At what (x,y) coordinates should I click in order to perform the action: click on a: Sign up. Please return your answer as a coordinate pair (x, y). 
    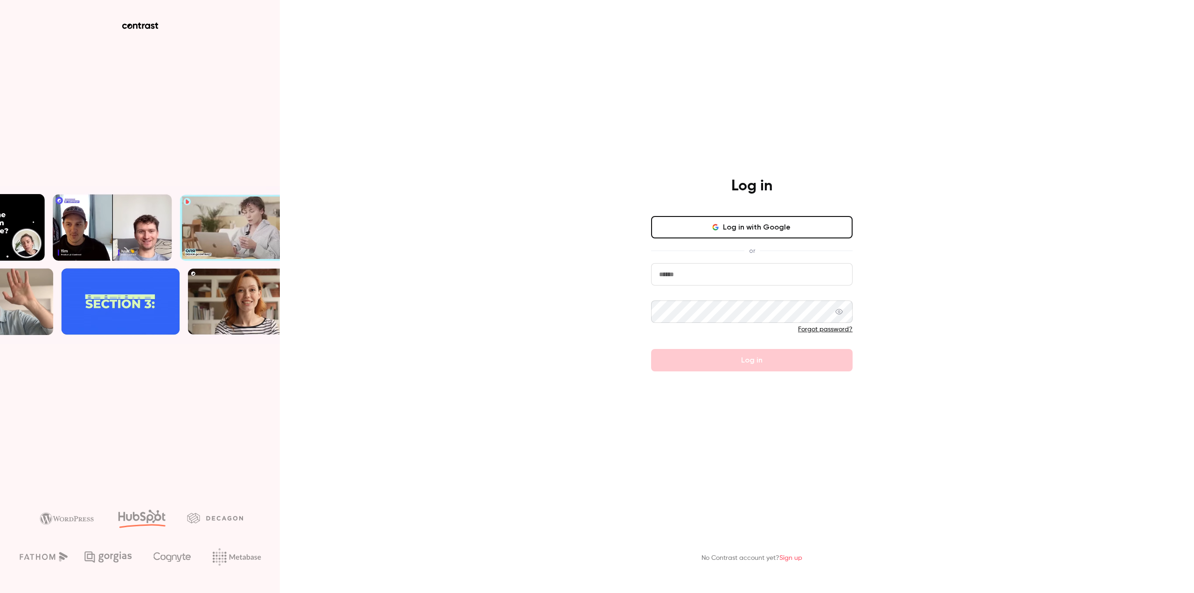
    Looking at the image, I should click on (790, 558).